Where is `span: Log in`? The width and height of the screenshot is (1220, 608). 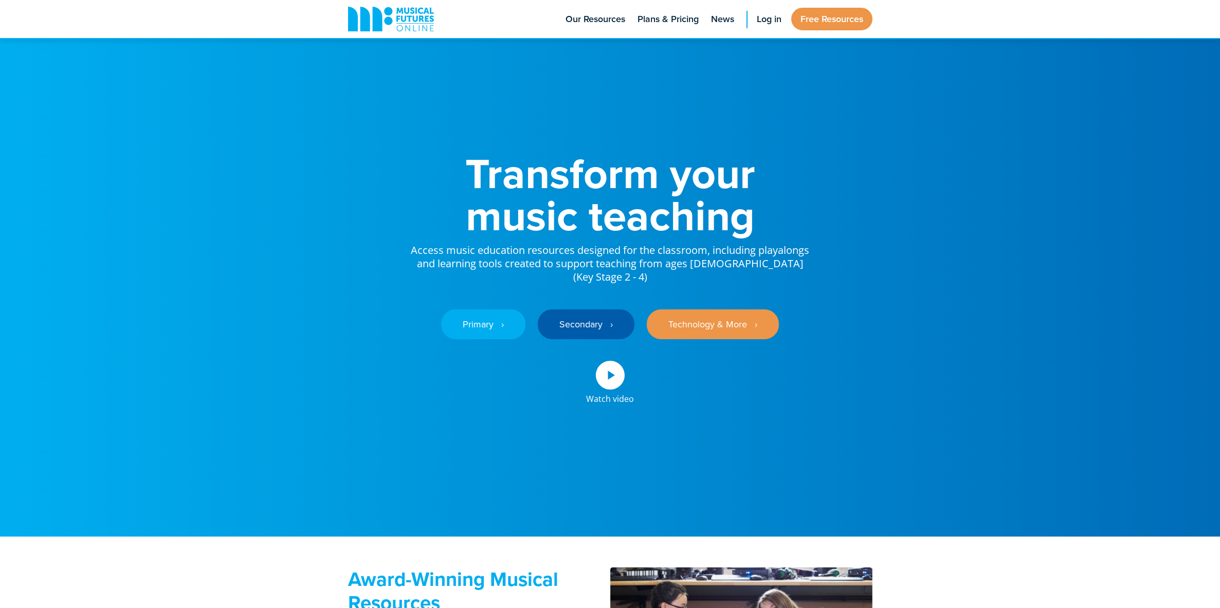
span: Log in is located at coordinates (769, 19).